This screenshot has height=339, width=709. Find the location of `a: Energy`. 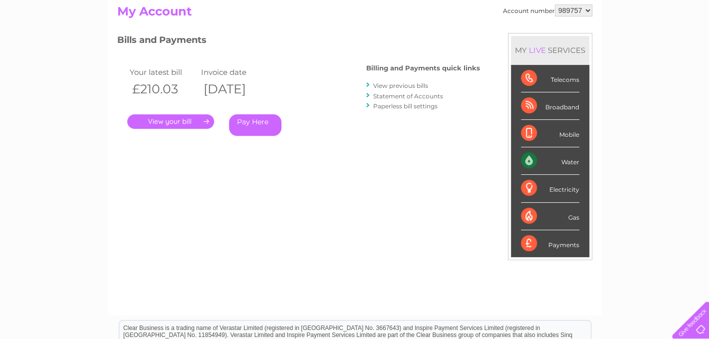

a: Energy is located at coordinates (569, 46).